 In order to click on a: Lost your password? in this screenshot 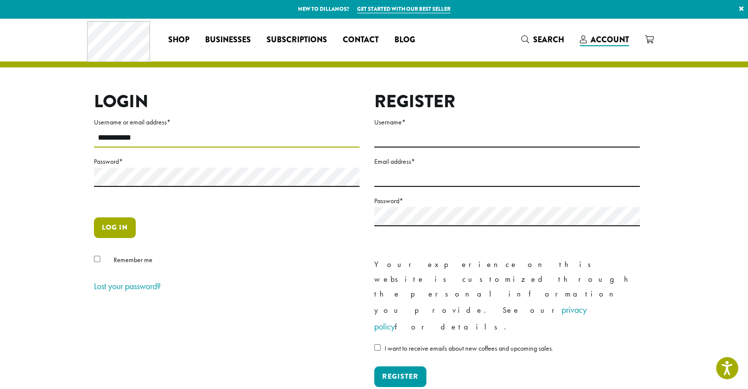, I will do `click(127, 286)`.